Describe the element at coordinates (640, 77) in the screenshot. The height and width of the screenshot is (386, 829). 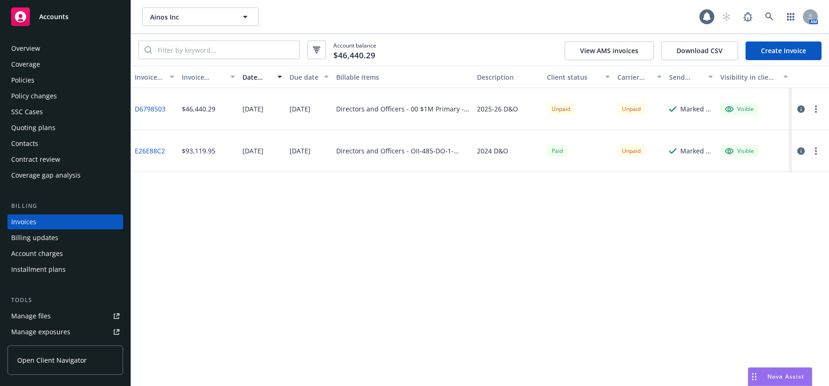
I see `button: Carrier status` at that location.